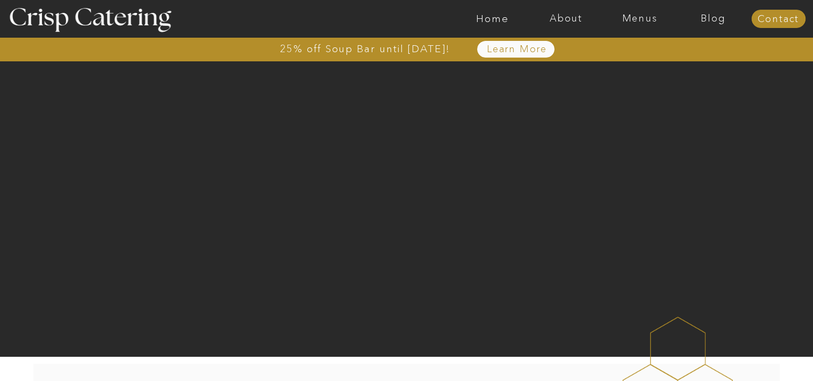 This screenshot has width=813, height=381. I want to click on nav: Blog, so click(713, 19).